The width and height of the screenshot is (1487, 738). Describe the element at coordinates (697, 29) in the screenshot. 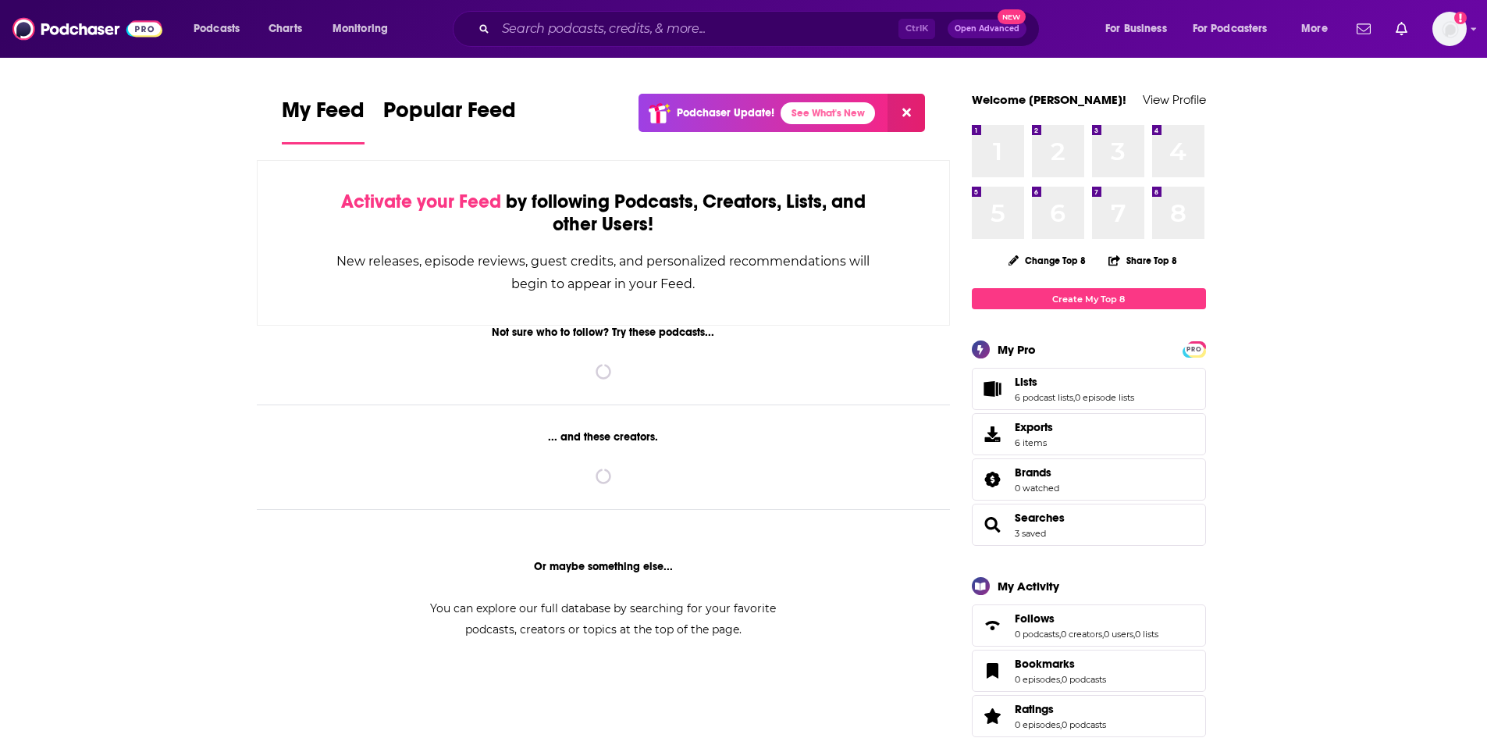

I see `input: Search podcasts, credits, & more...` at that location.